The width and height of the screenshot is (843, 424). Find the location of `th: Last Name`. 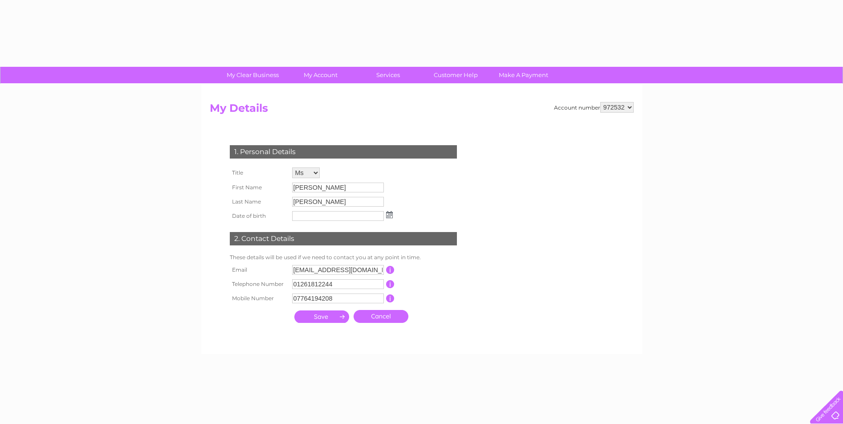

th: Last Name is located at coordinates (259, 202).